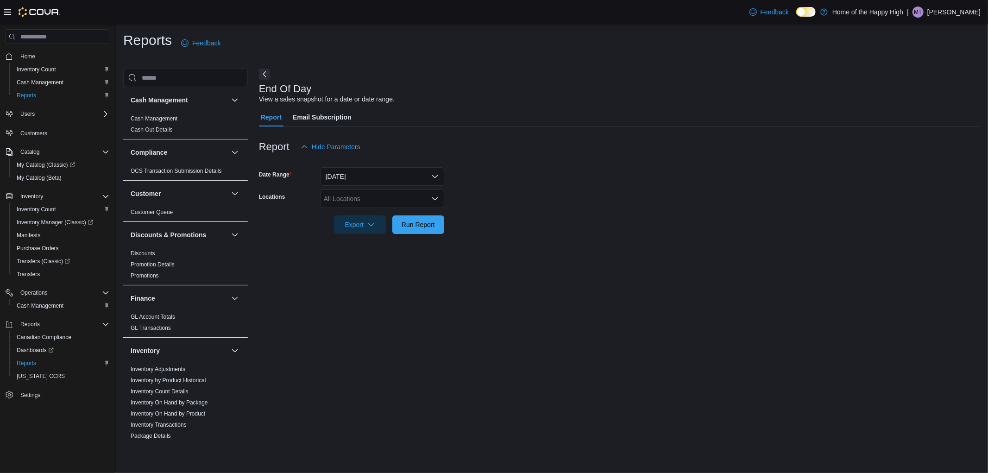  Describe the element at coordinates (57, 395) in the screenshot. I see `button: Settings` at that location.